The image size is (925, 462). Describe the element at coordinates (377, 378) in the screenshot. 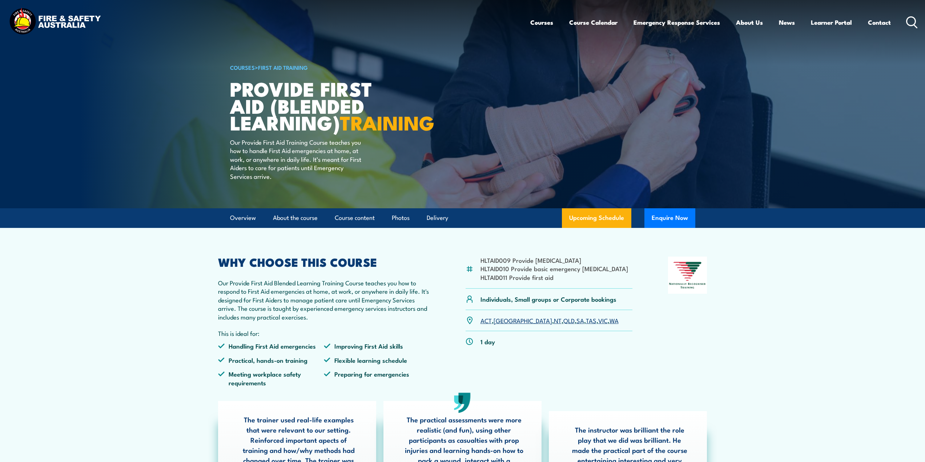

I see `li: Preparing for emergencies` at that location.